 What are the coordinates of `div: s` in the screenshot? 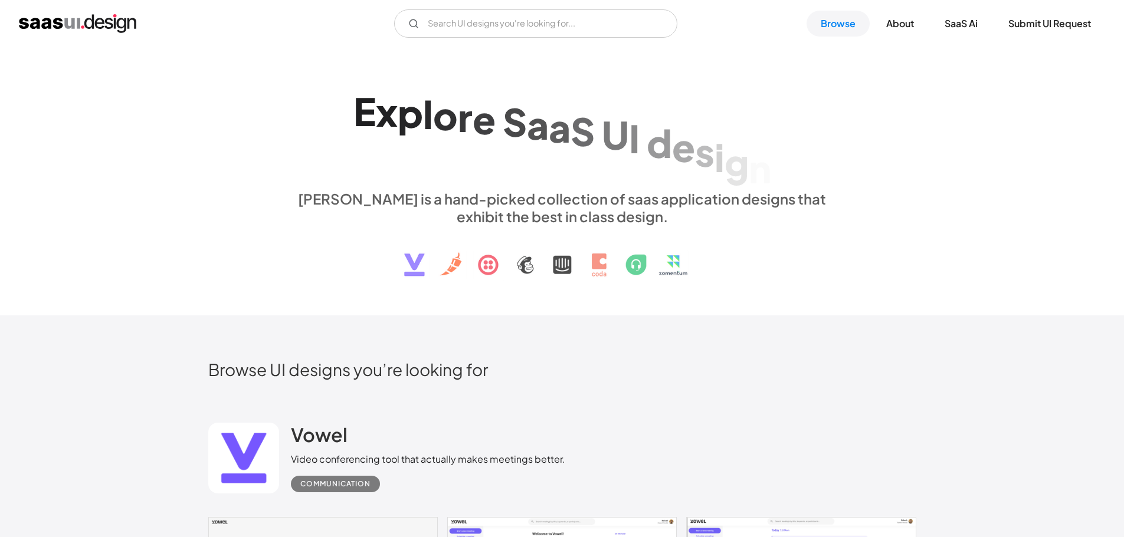 It's located at (704, 152).